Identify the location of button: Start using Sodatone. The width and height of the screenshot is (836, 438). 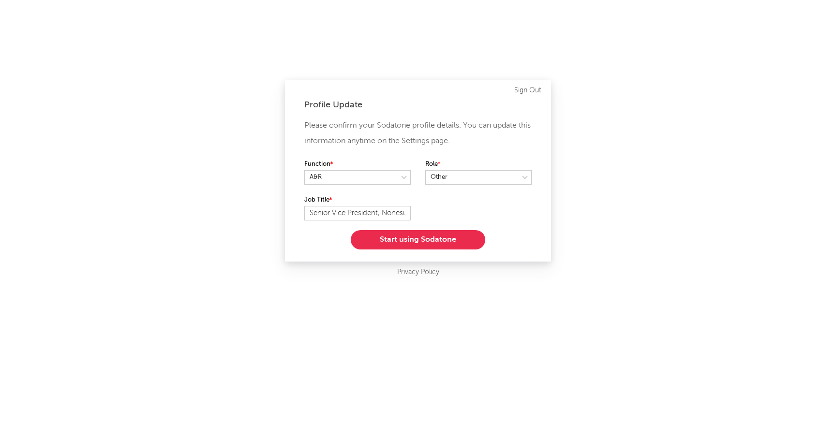
(418, 240).